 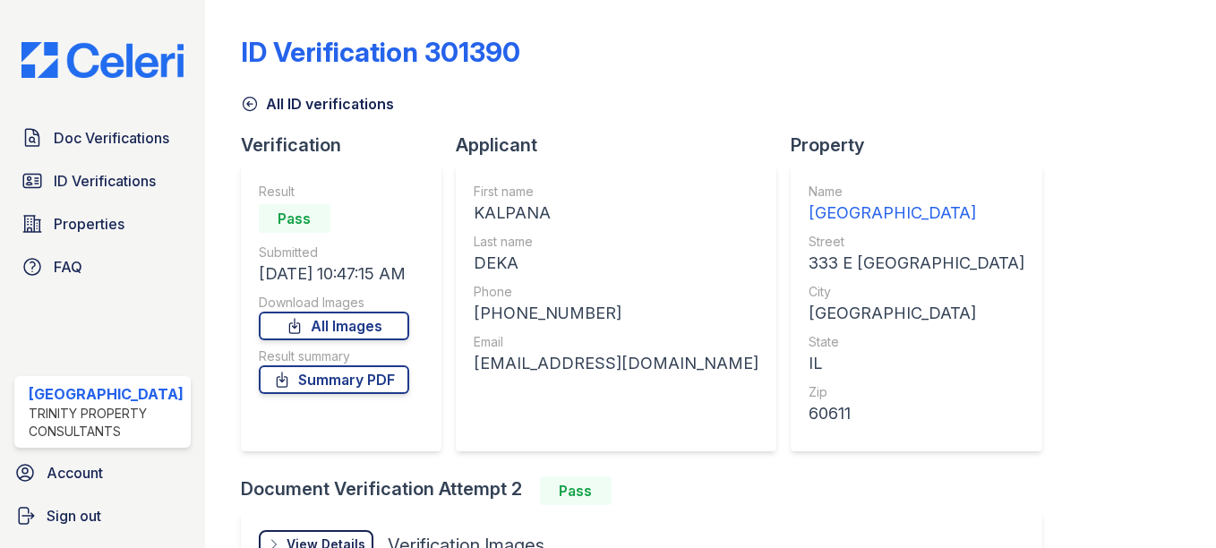 I want to click on div: Trinity Property Consultants, so click(x=106, y=423).